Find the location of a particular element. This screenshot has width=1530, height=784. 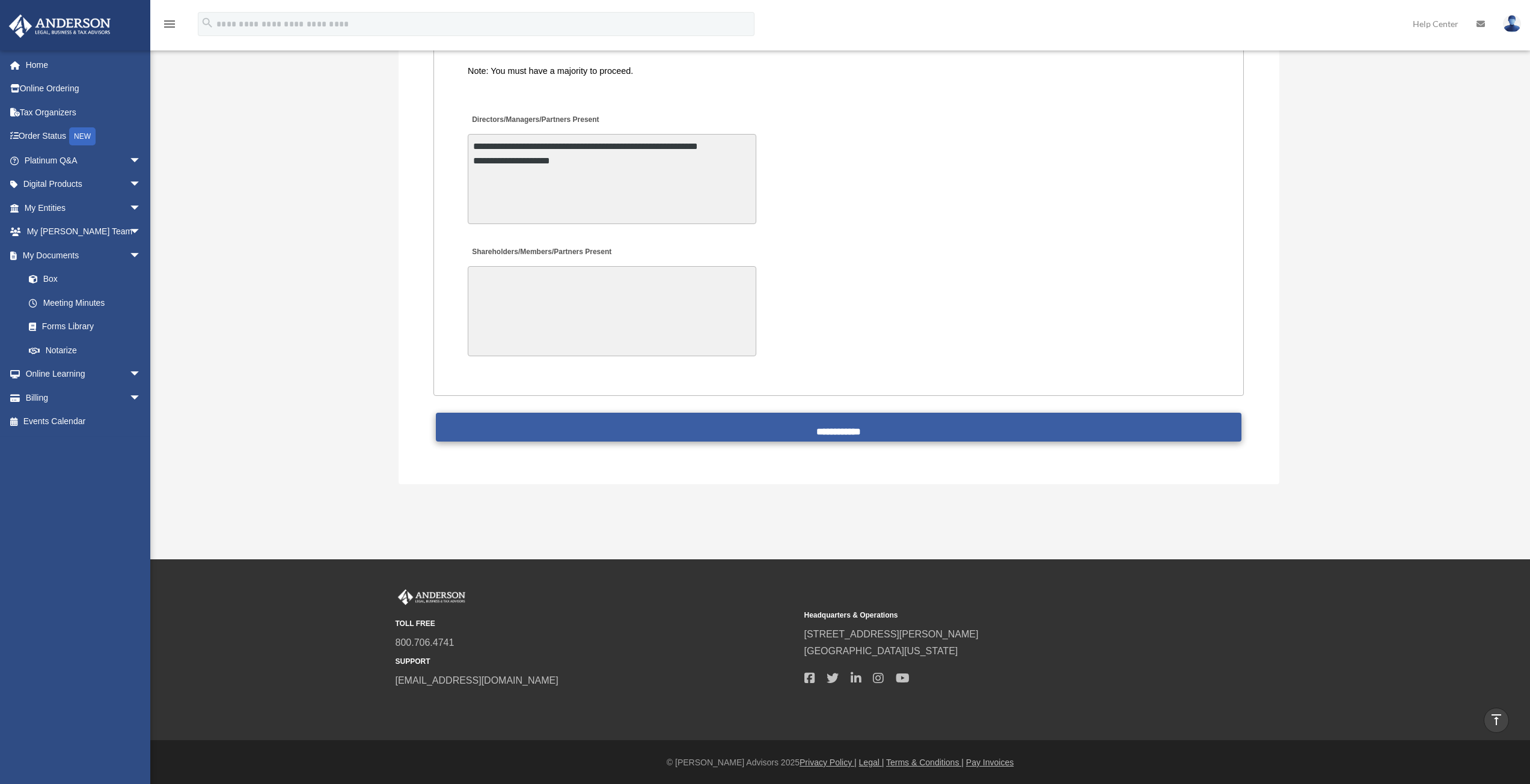

a: Events Calendar is located at coordinates (83, 422).